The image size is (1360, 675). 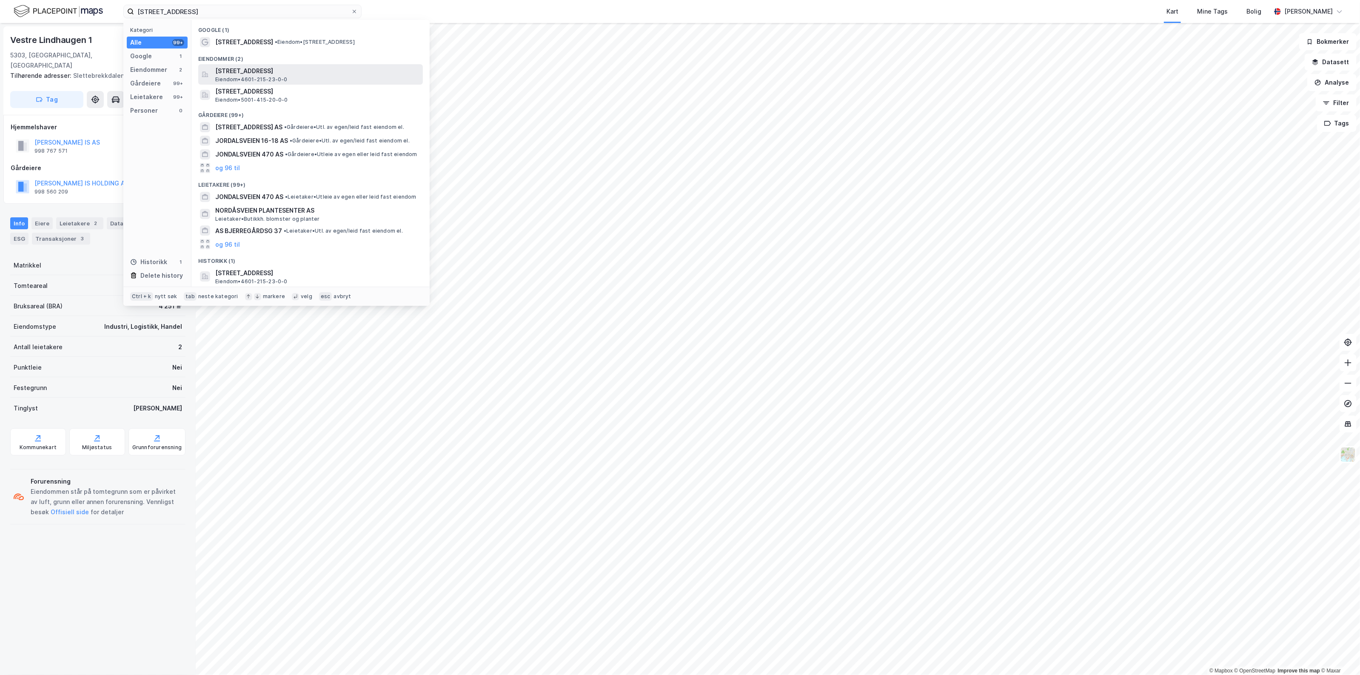 What do you see at coordinates (159, 30) in the screenshot?
I see `div: Kategori` at bounding box center [159, 30].